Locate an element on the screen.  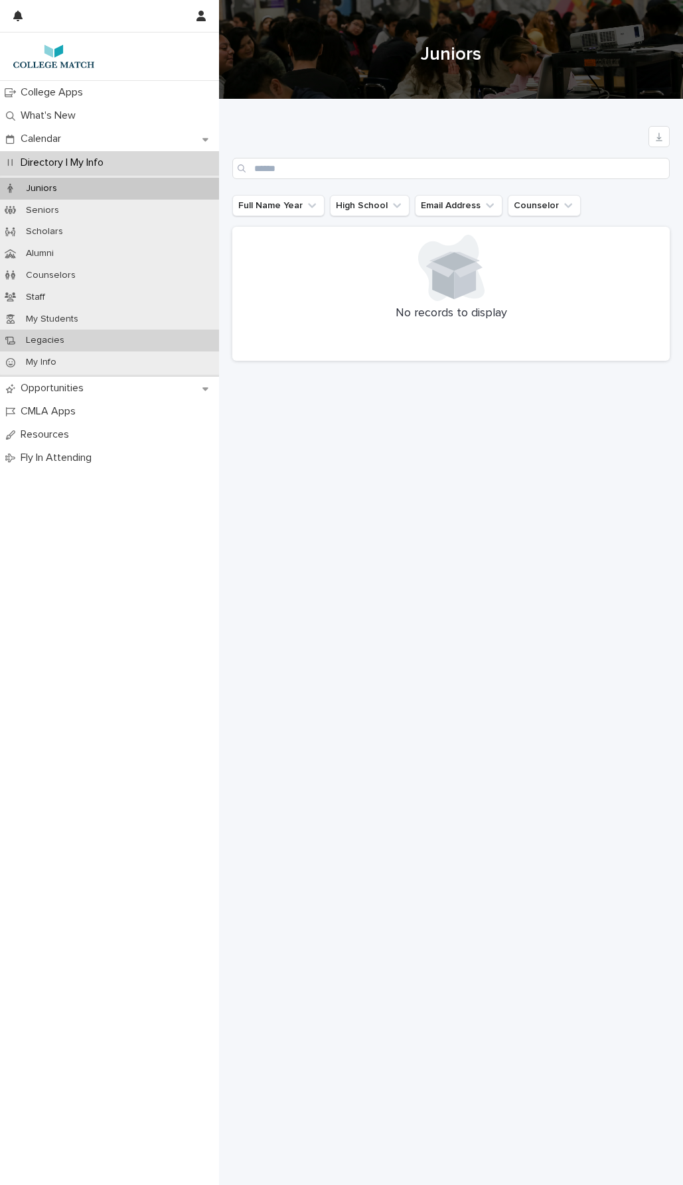
p: Counselors is located at coordinates (50, 275).